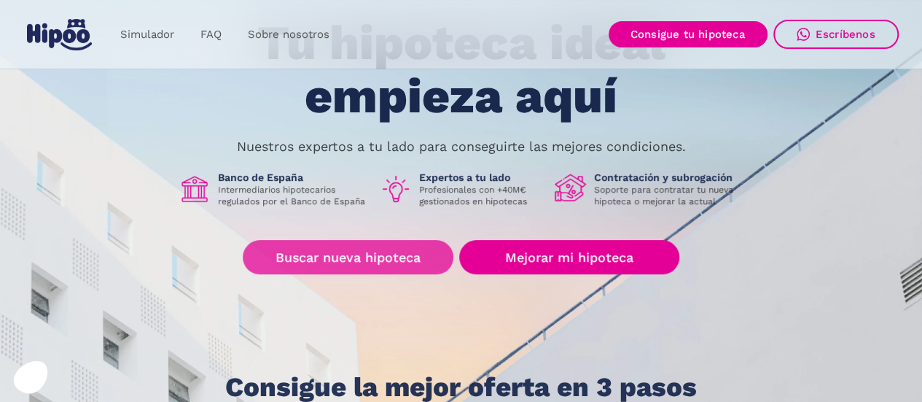 The image size is (922, 402). What do you see at coordinates (293, 177) in the screenshot?
I see `h1: Banco de España` at bounding box center [293, 177].